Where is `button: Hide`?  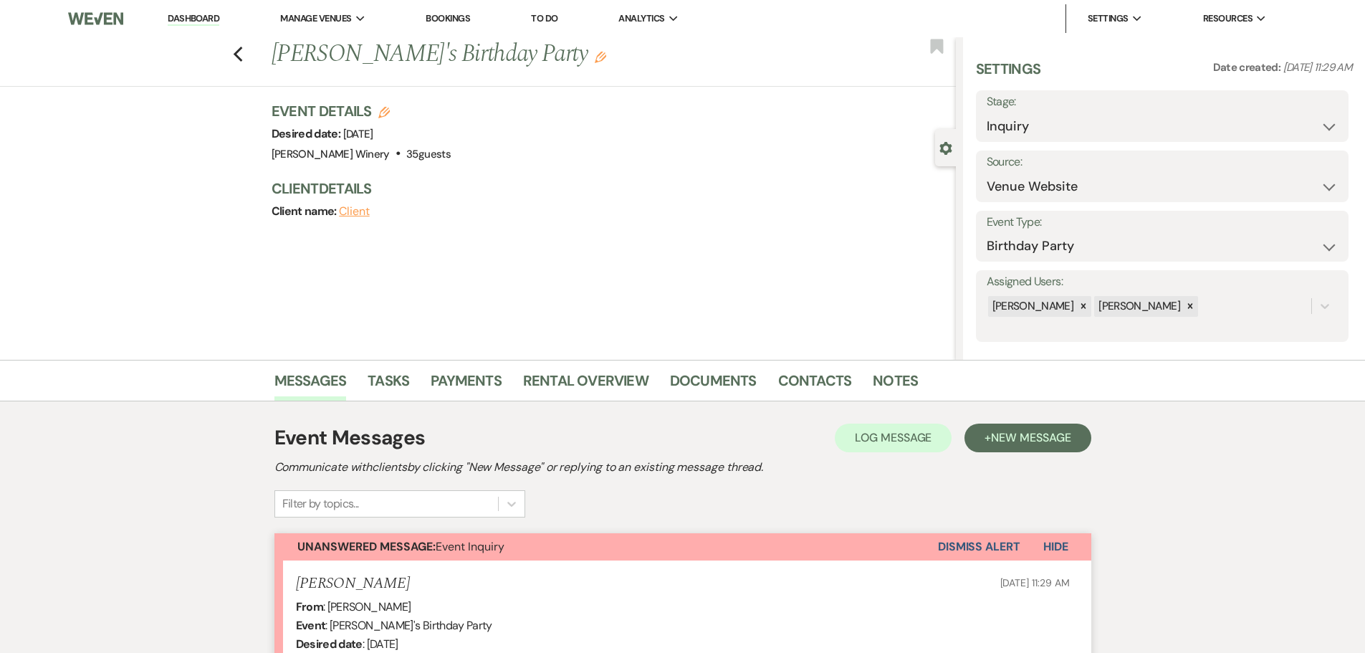 button: Hide is located at coordinates (1055, 547).